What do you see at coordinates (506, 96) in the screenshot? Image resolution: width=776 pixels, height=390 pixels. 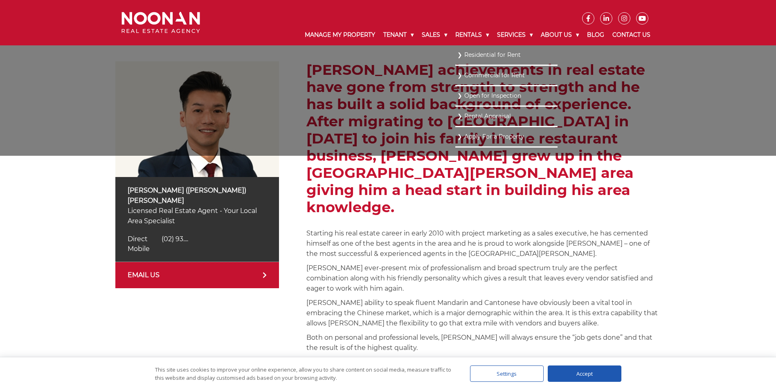 I see `a: Open for Inspection` at bounding box center [506, 96].